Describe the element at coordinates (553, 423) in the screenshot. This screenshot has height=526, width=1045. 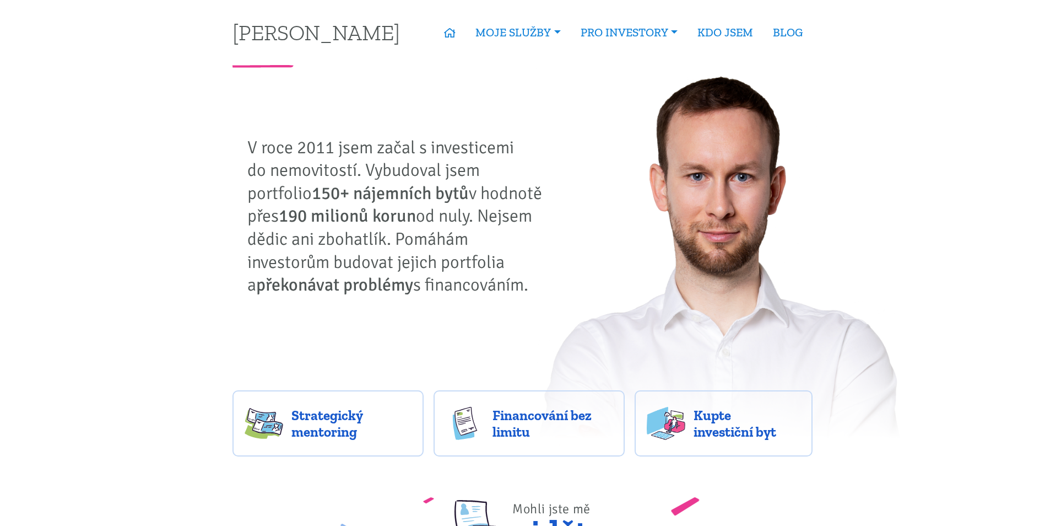
I see `span: Financování bez limitu` at that location.